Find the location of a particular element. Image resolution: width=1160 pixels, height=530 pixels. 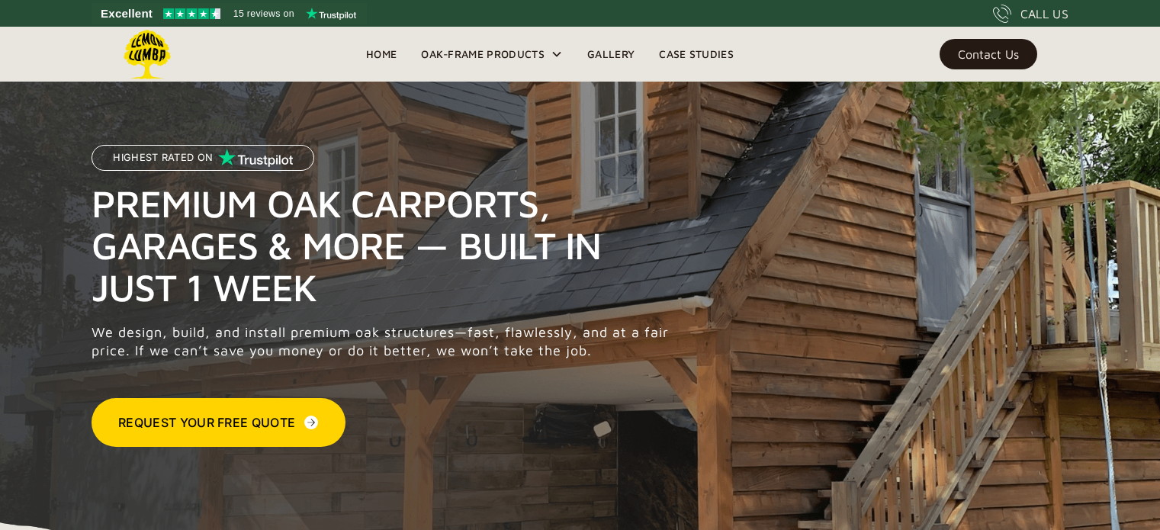

div: Contact Us is located at coordinates (989, 54).